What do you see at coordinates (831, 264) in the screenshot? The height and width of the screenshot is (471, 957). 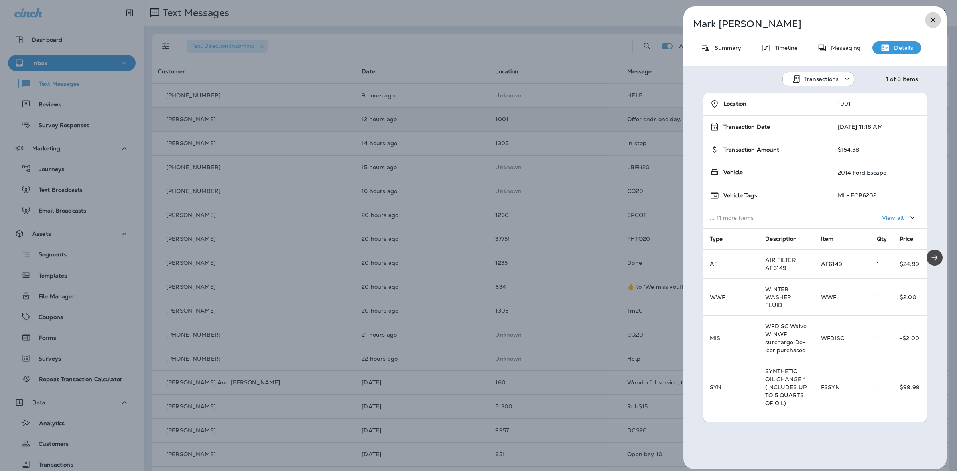 I see `span: AF6149` at bounding box center [831, 264].